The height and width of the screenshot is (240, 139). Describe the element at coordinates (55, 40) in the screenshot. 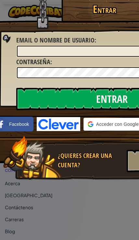

I see `span: Email o Nombre de usuario` at that location.